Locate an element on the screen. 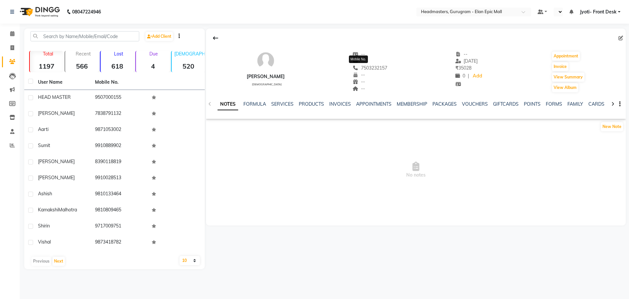 This screenshot has width=629, height=299. span: Shirin is located at coordinates (44, 226).